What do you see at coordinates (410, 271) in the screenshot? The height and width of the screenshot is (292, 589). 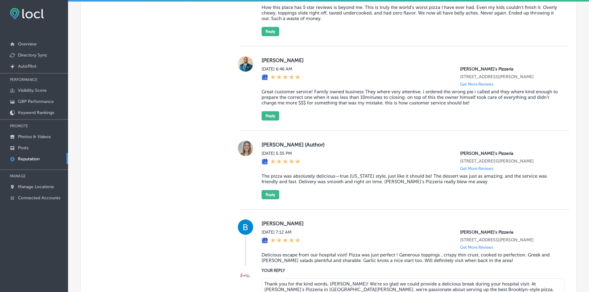 I see `label: YOUR REPLY` at bounding box center [410, 271].